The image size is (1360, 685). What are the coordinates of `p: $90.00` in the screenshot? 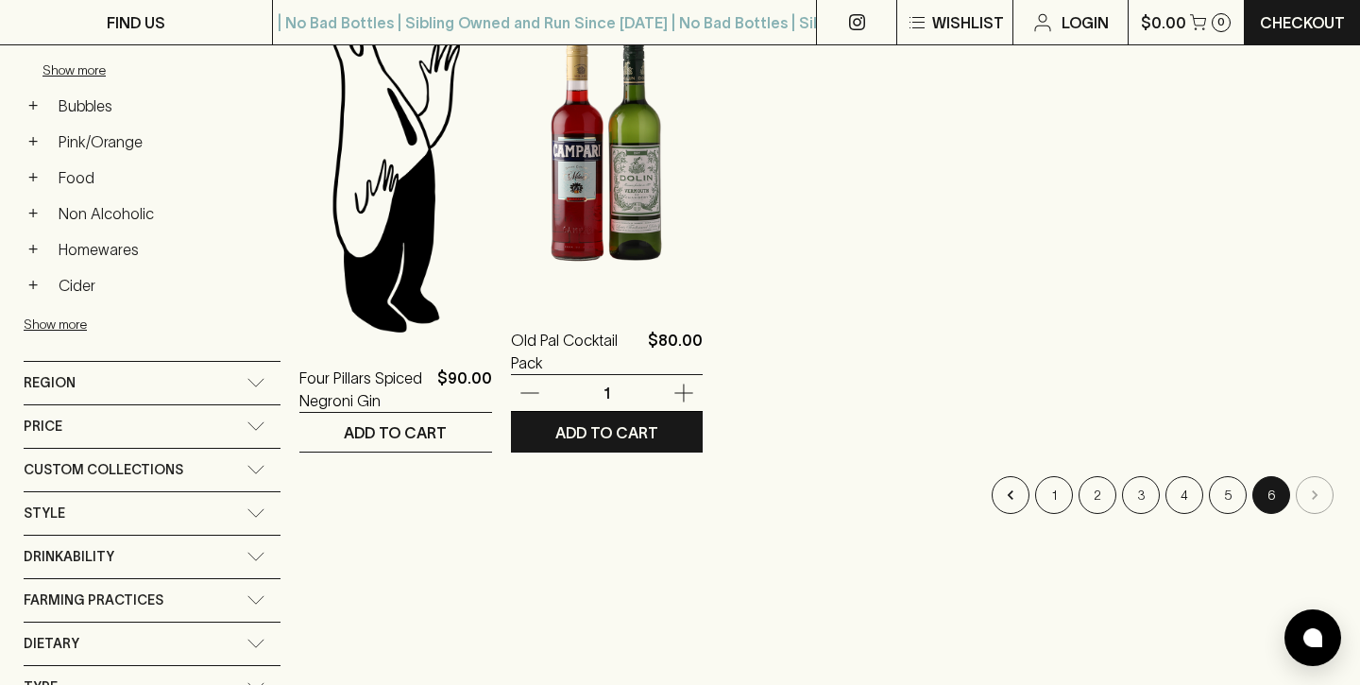 It's located at (465, 389).